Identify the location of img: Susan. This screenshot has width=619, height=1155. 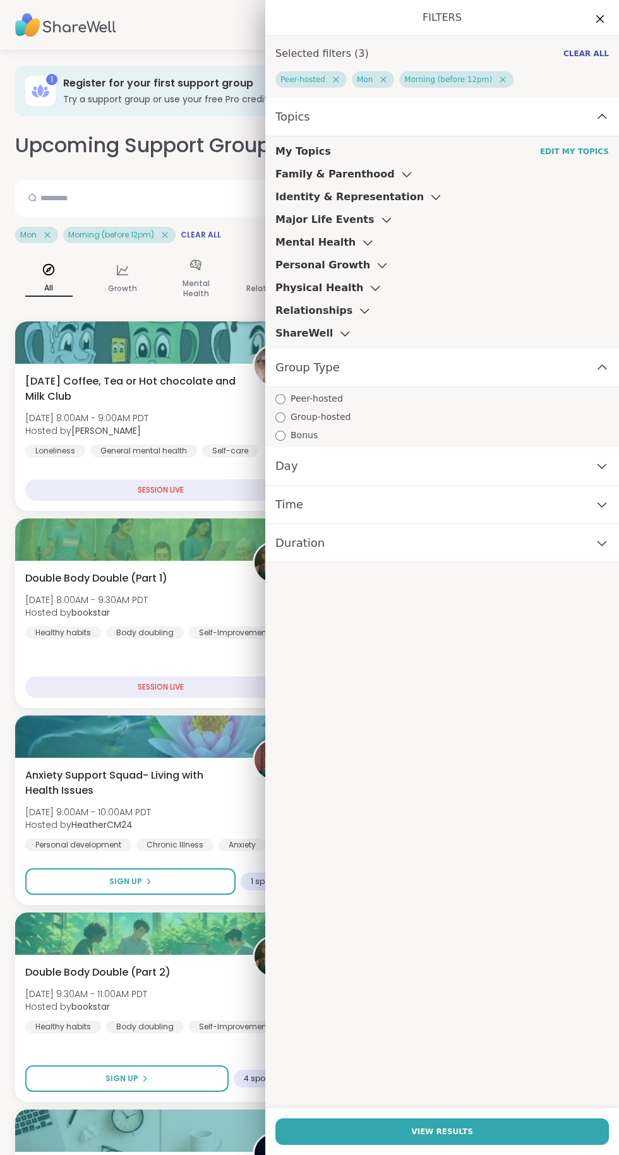
(274, 365).